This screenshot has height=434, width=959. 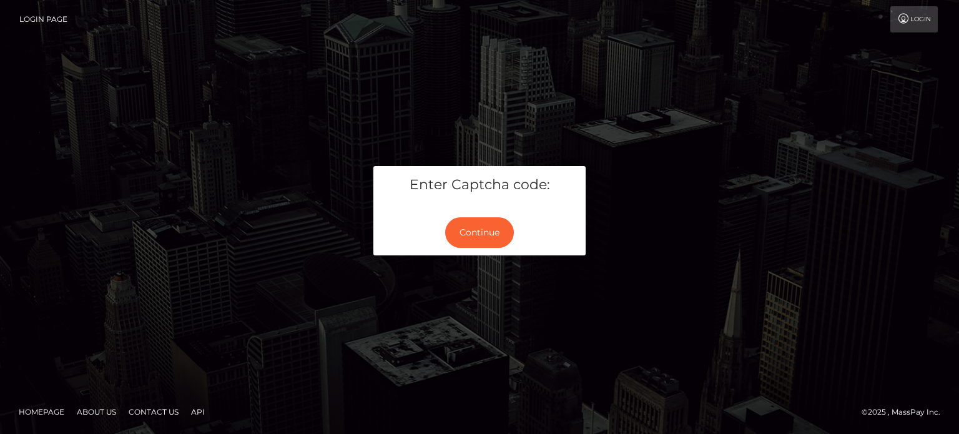 I want to click on div: © 2025 , MassPay Inc., so click(x=906, y=412).